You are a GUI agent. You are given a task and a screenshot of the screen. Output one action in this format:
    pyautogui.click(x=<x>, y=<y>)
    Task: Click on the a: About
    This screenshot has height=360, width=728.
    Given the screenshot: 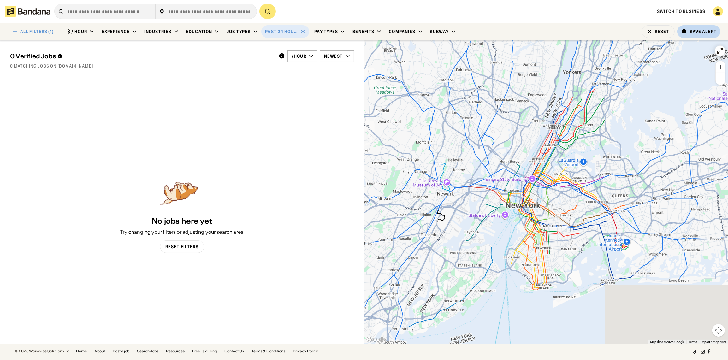 What is the action you would take?
    pyautogui.click(x=100, y=351)
    